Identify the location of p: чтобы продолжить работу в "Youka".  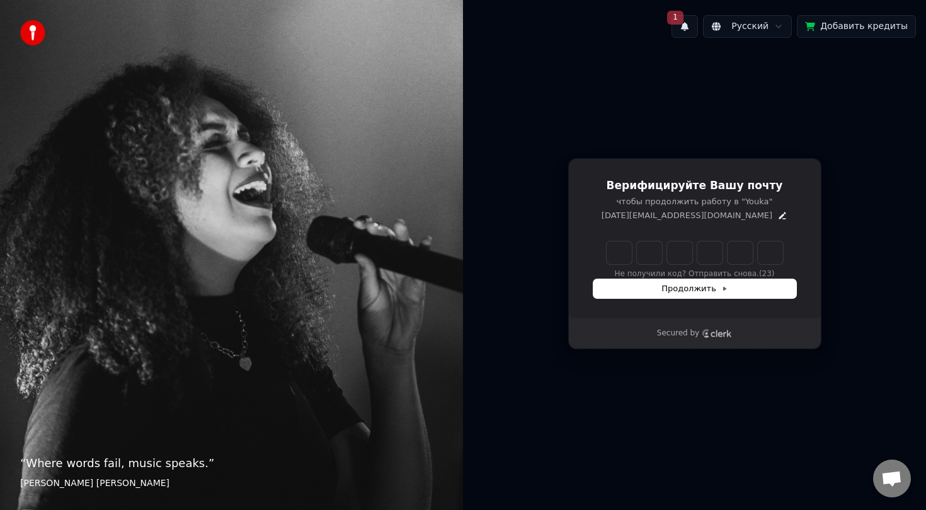
(695, 202).